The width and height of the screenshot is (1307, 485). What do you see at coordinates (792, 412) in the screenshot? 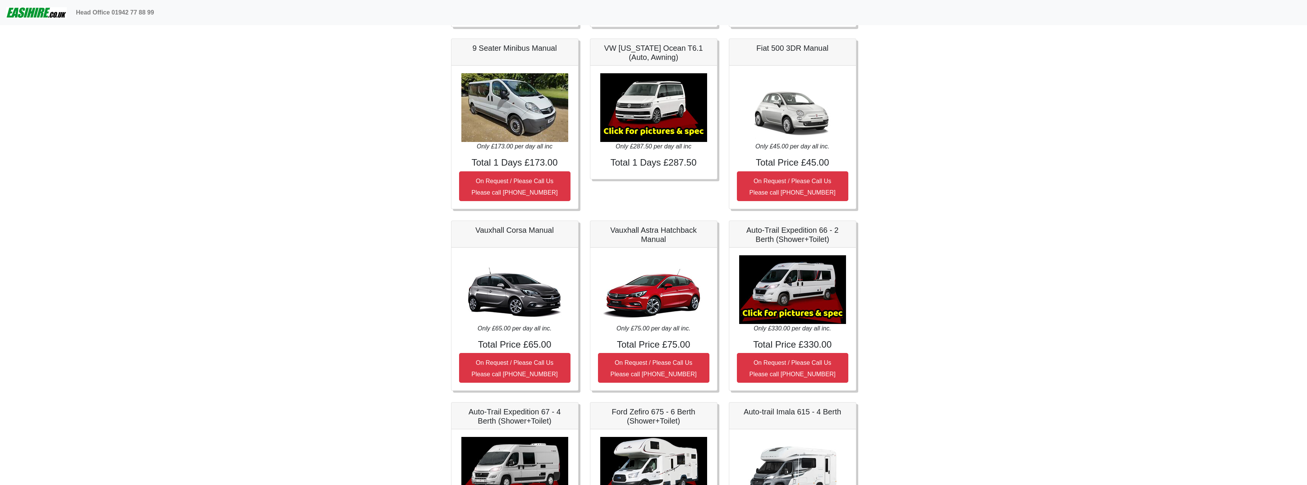
I see `h5: Auto-trail Imala 615 - 4 Berth` at bounding box center [792, 412].